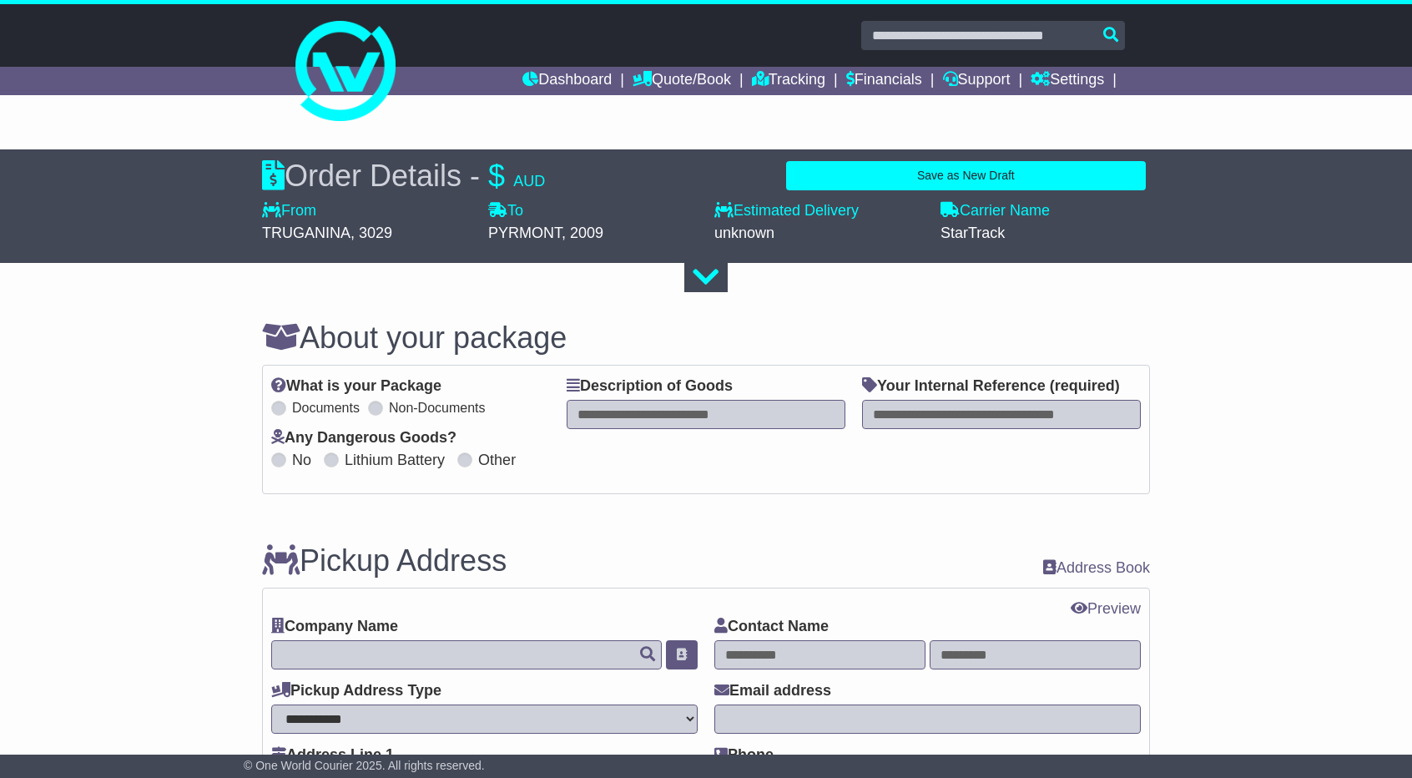 The image size is (1412, 778). Describe the element at coordinates (744, 755) in the screenshot. I see `label: Phone` at that location.